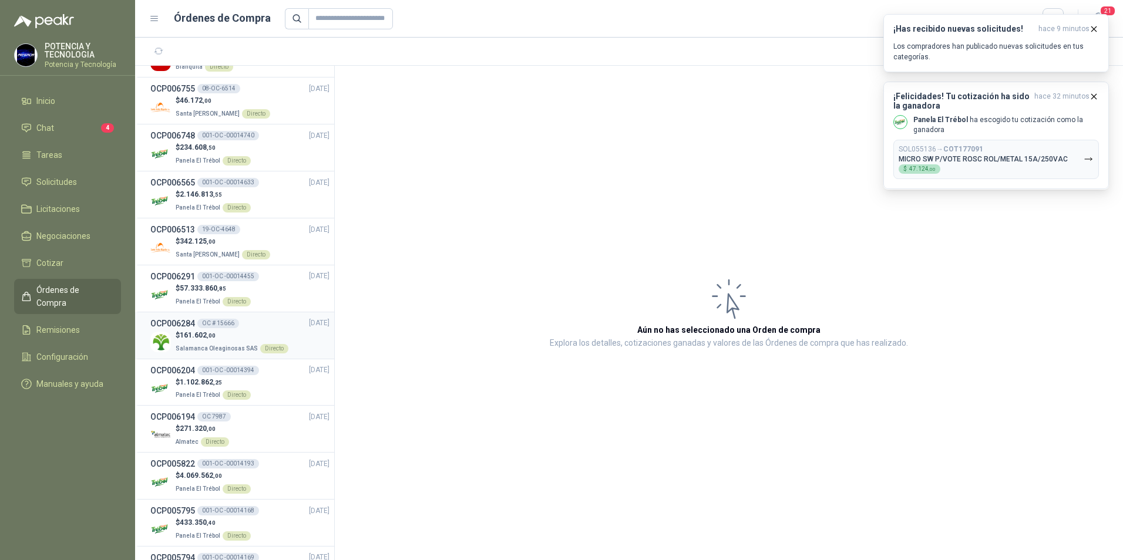  Describe the element at coordinates (197, 335) in the screenshot. I see `span: 161.602` at that location.